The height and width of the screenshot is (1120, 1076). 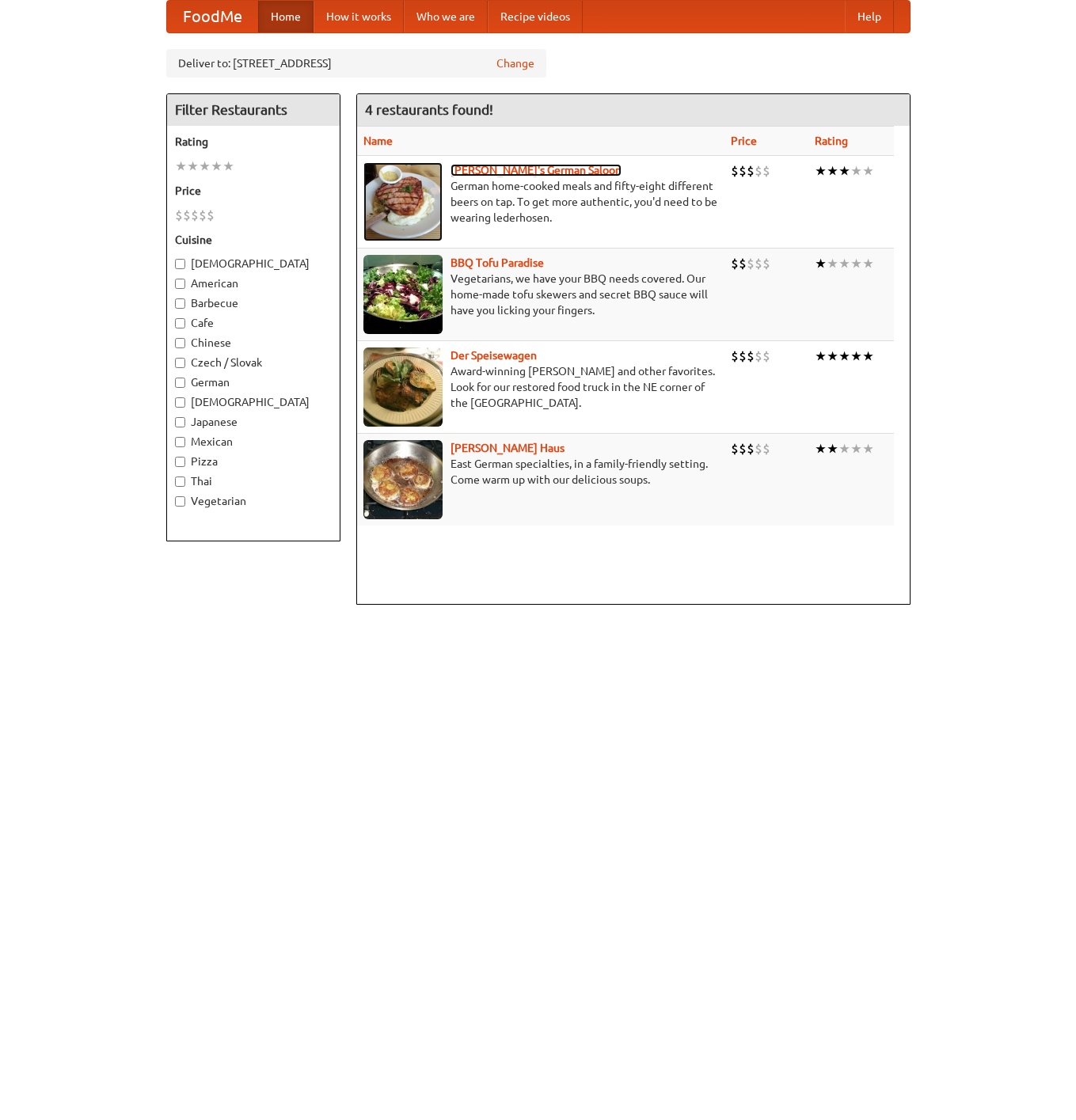 What do you see at coordinates (180, 323) in the screenshot?
I see `input: Cafe` at bounding box center [180, 323].